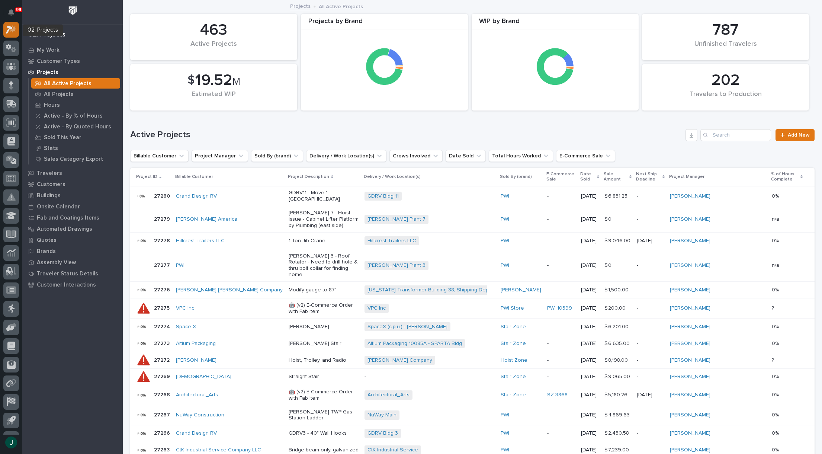  What do you see at coordinates (617, 375) in the screenshot?
I see `p: $ 9,065.00` at bounding box center [617, 375].